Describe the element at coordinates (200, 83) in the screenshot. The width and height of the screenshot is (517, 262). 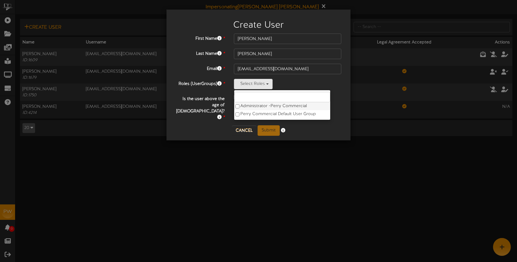
I see `label: Roles (UserGroups)` at that location.